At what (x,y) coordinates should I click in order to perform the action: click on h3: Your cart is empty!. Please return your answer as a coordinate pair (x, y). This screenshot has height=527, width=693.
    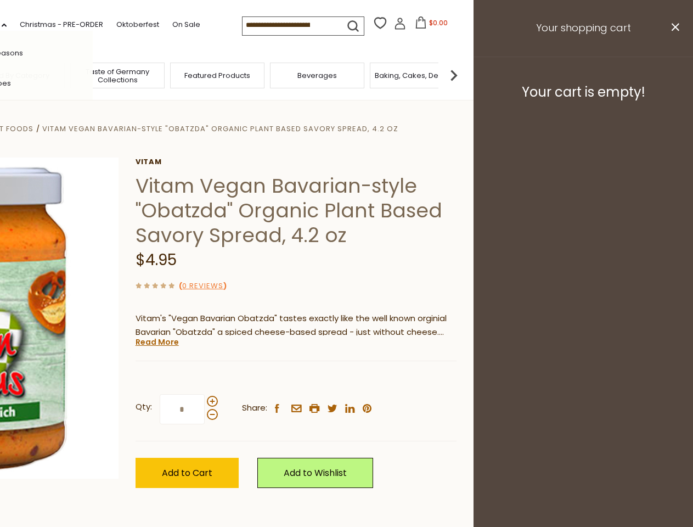
    Looking at the image, I should click on (583, 92).